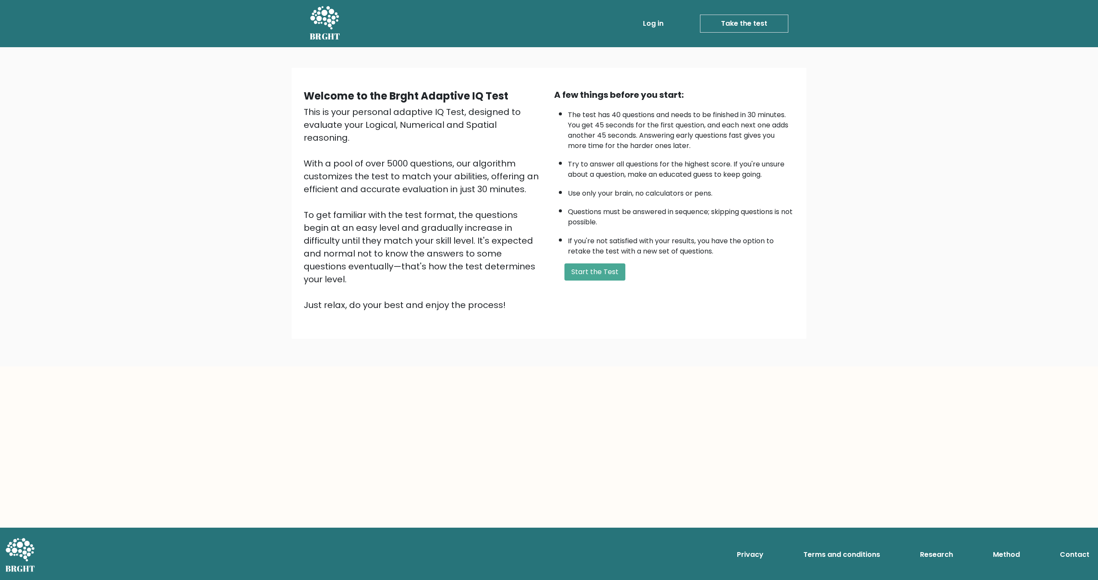  I want to click on li: Use only your brain, no calculators or pens., so click(681, 191).